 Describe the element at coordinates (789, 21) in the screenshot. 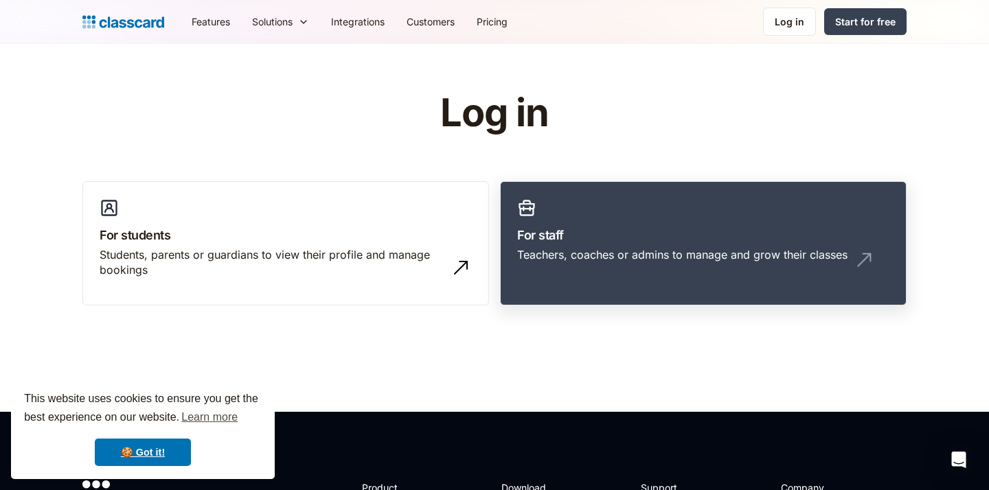

I see `div: Log in` at that location.